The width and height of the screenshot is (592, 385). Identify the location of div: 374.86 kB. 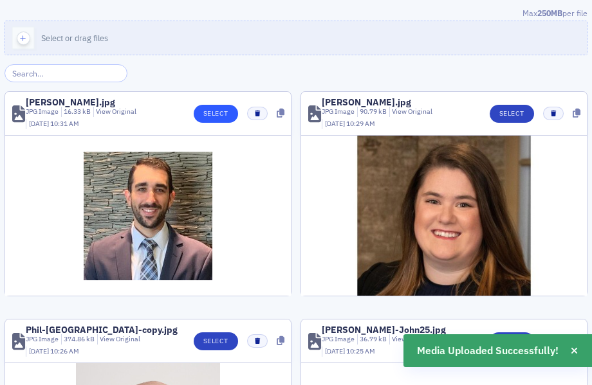
(78, 340).